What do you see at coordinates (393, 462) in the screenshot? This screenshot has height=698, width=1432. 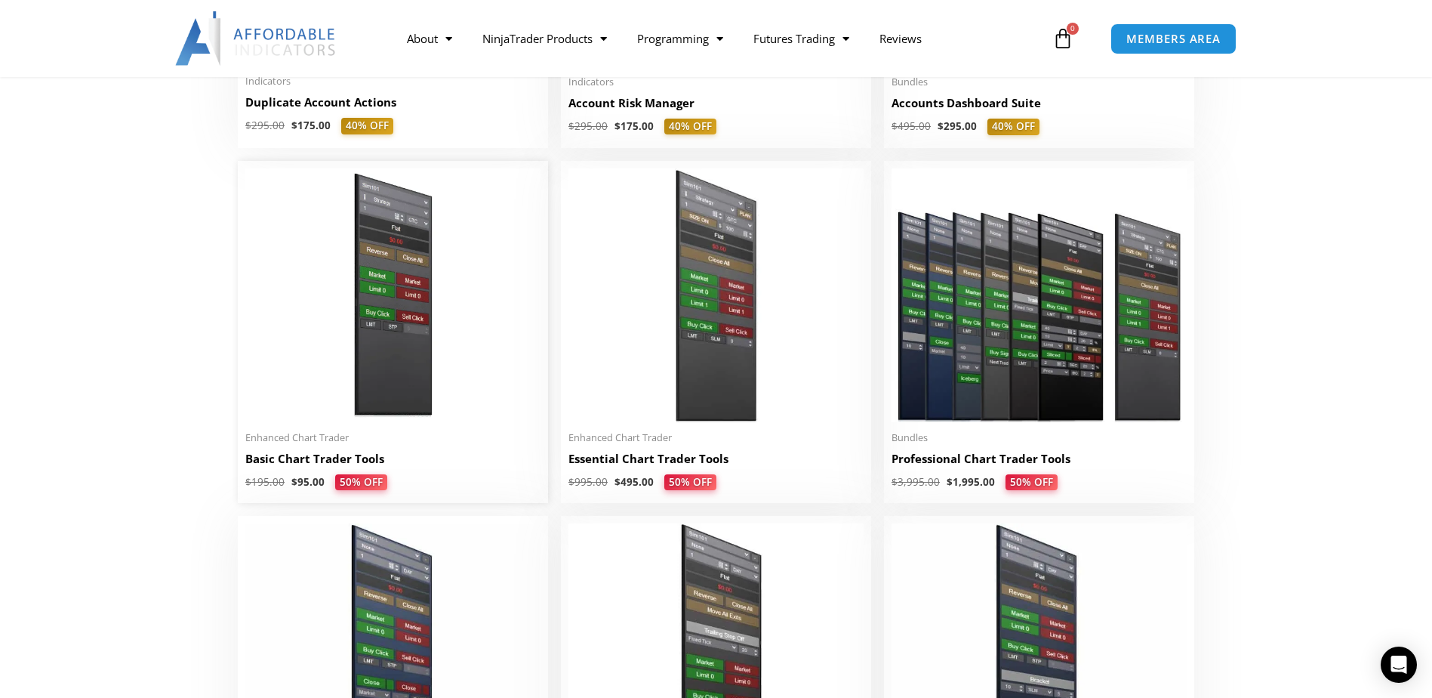 I see `a: Basic Chart Trader Tools` at bounding box center [393, 462].